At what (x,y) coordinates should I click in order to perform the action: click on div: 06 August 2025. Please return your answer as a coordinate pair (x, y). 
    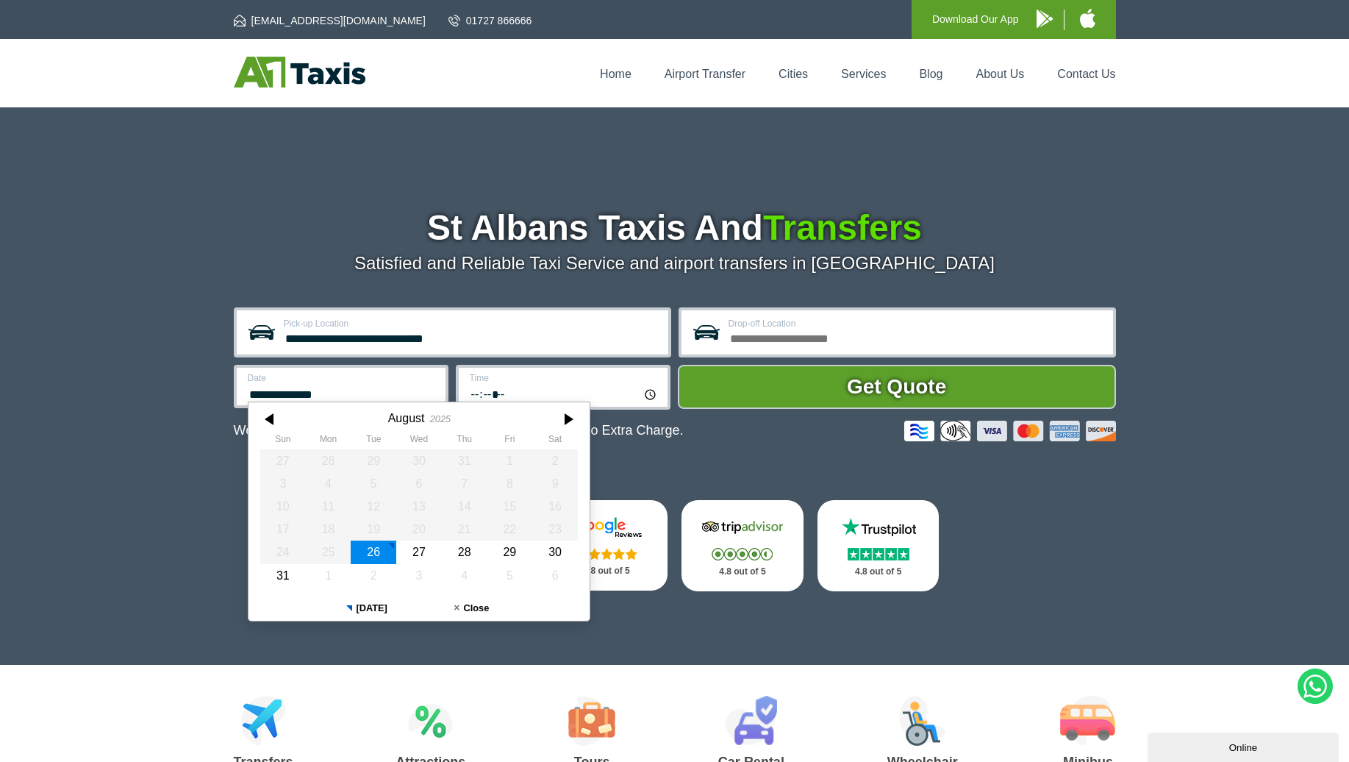
    Looking at the image, I should click on (419, 483).